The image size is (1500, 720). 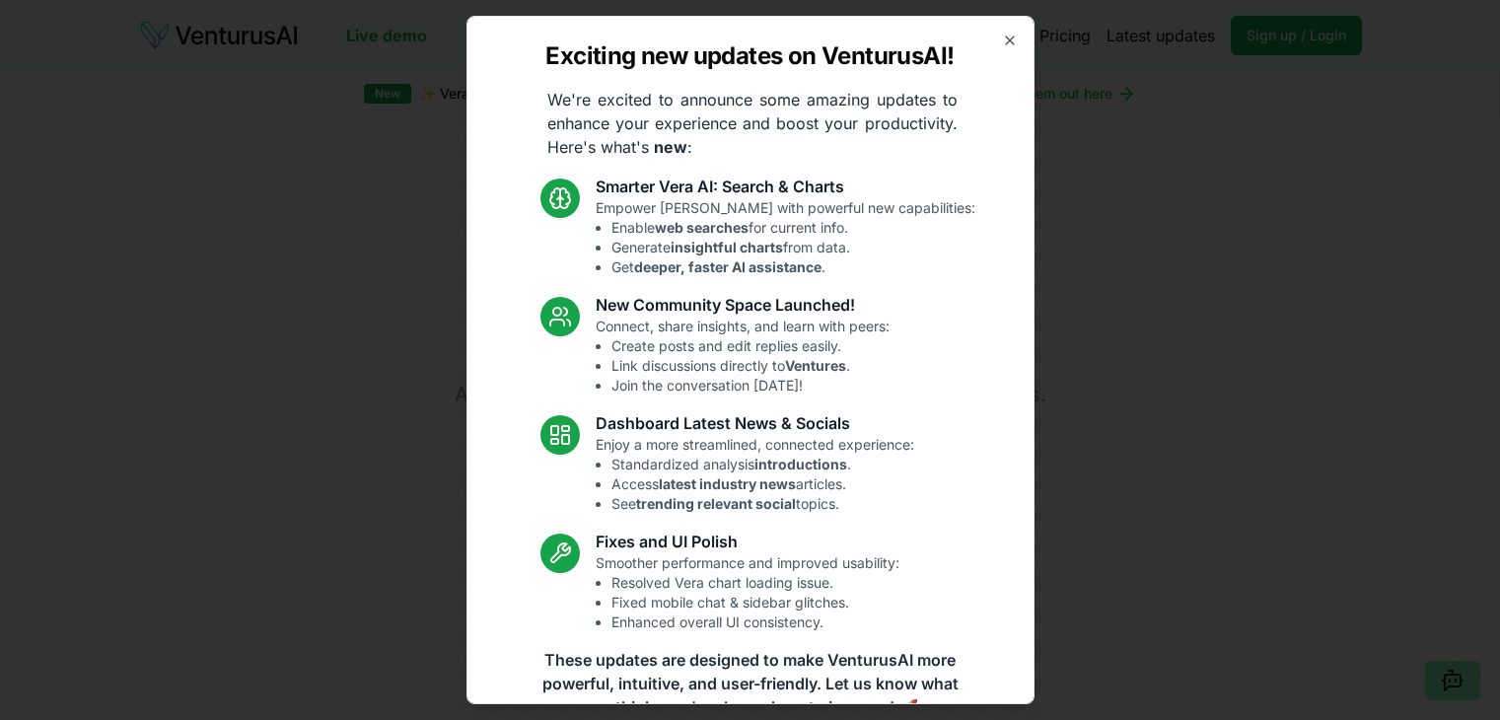 What do you see at coordinates (751, 684) in the screenshot?
I see `p: These updates are designed to make VenturusAI more powerful, intuitive, and user-friendly. Let us...` at bounding box center [751, 684].